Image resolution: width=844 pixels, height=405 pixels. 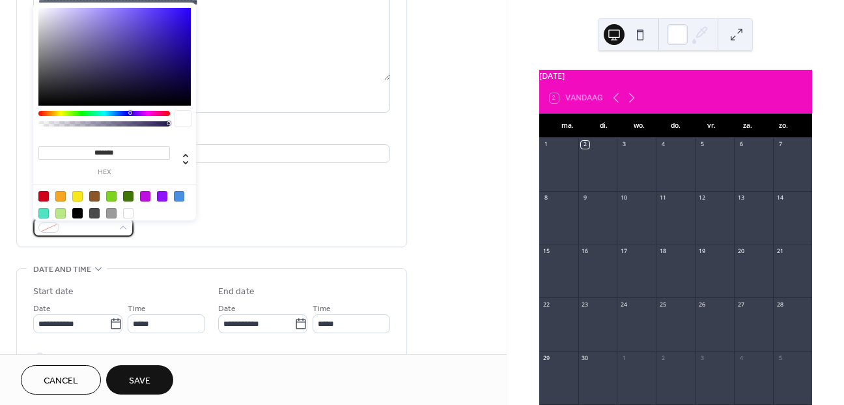 I want to click on div: 14, so click(x=781, y=197).